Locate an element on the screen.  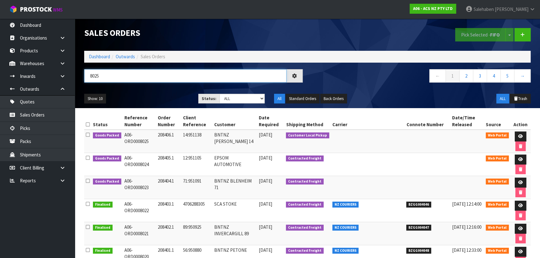
th: Connote Number is located at coordinates (428, 121).